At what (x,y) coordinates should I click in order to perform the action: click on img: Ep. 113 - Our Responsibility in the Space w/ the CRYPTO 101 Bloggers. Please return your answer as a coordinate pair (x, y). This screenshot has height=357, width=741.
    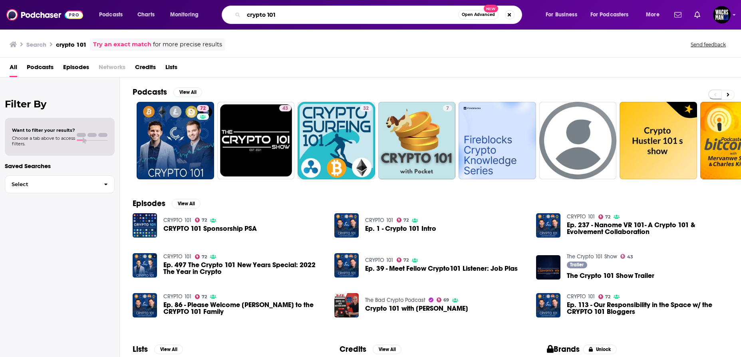
    Looking at the image, I should click on (548, 305).